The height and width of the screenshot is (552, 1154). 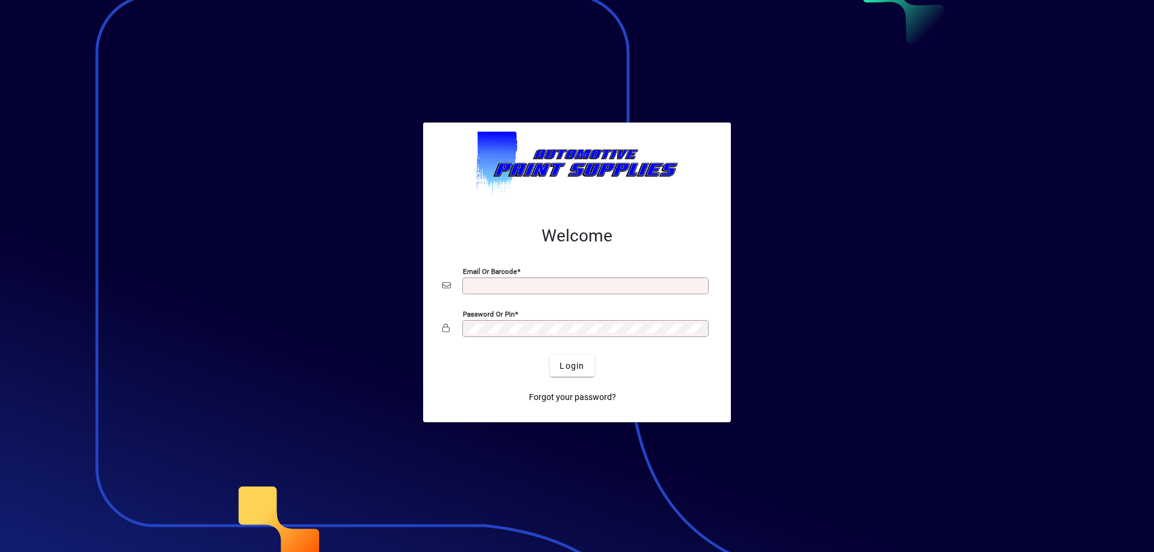 What do you see at coordinates (572, 366) in the screenshot?
I see `span: Login` at bounding box center [572, 366].